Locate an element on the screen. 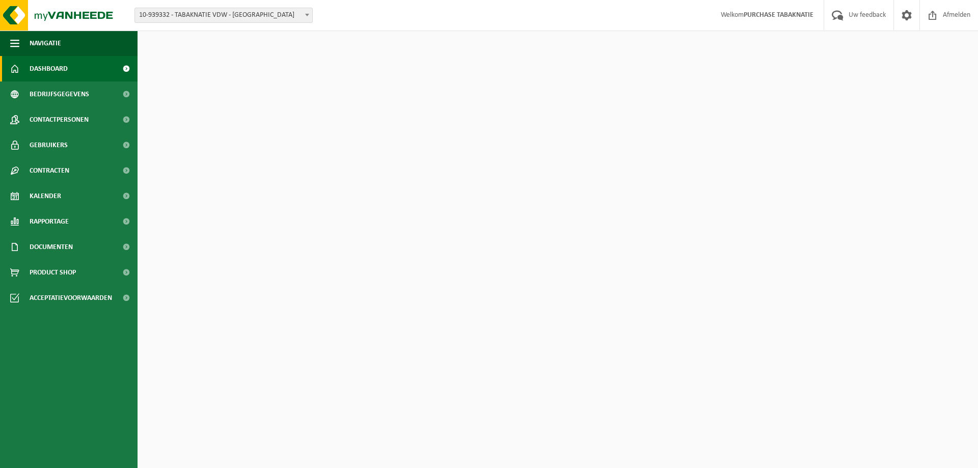 This screenshot has height=468, width=978. span: Product Shop is located at coordinates (52, 273).